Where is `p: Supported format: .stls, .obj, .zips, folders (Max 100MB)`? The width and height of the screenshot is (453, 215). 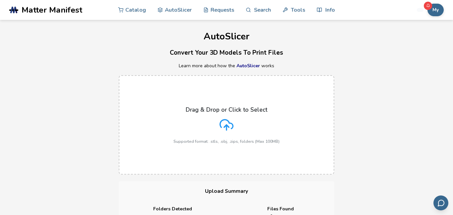
p: Supported format: .stls, .obj, .zips, folders (Max 100MB) is located at coordinates (227, 142).